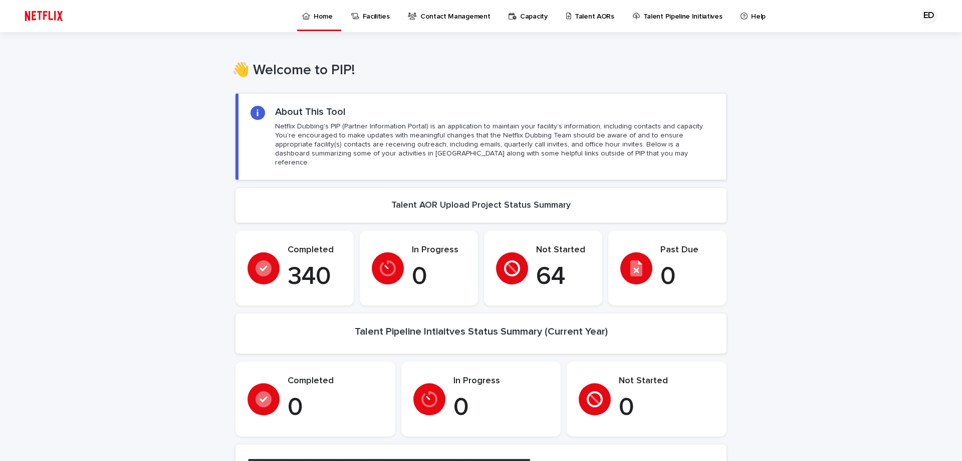 Image resolution: width=962 pixels, height=461 pixels. I want to click on h2: Talent Pipeline Intiaitves Status Summary (Current Year), so click(481, 331).